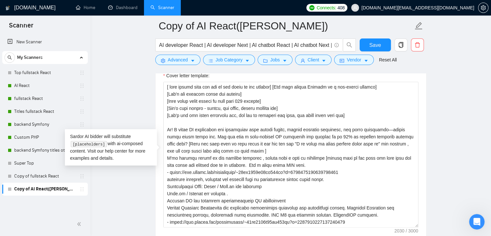  I want to click on button: Вибір емодзі, so click(13, 189).